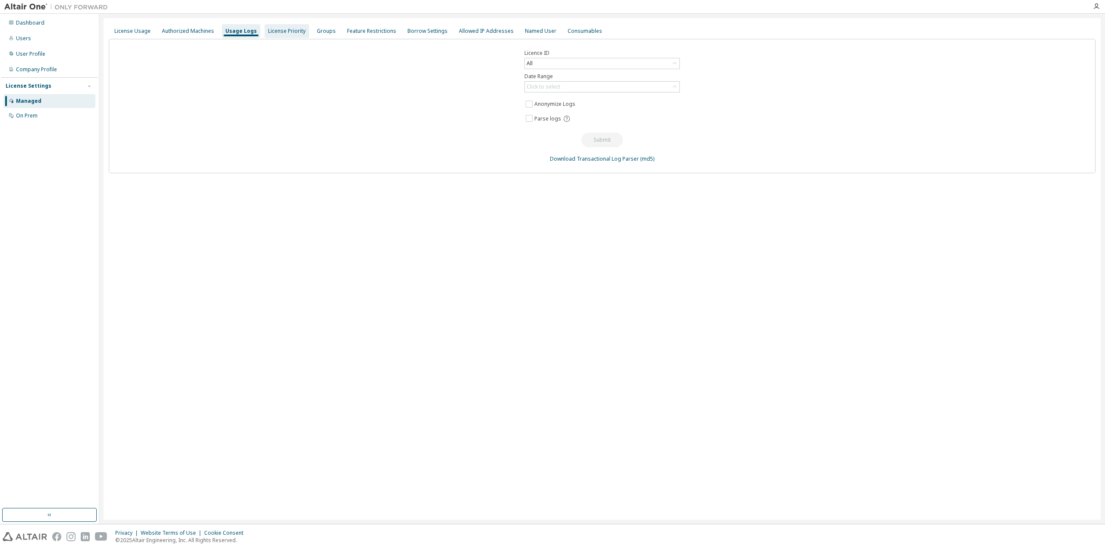 Image resolution: width=1105 pixels, height=549 pixels. I want to click on img: facebook.svg, so click(57, 536).